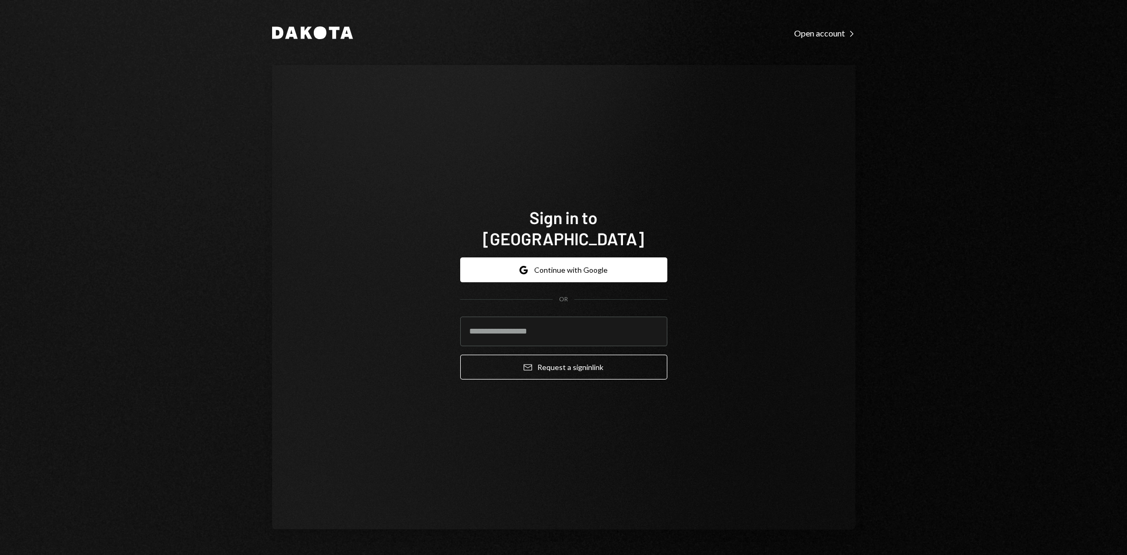 The width and height of the screenshot is (1127, 555). I want to click on div: OR, so click(563, 299).